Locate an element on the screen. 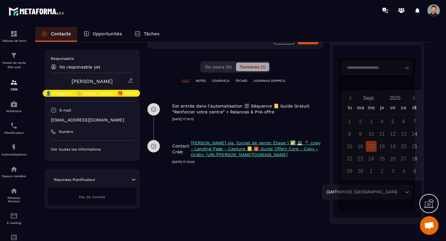 This screenshot has width=446, height=241. p: Responsable is located at coordinates (92, 59).